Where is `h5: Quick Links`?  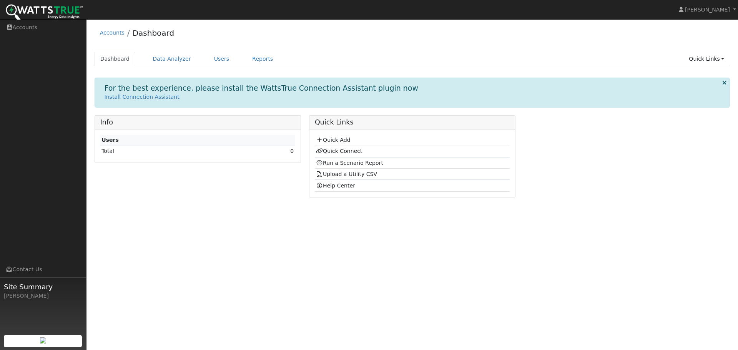 h5: Quick Links is located at coordinates (412, 122).